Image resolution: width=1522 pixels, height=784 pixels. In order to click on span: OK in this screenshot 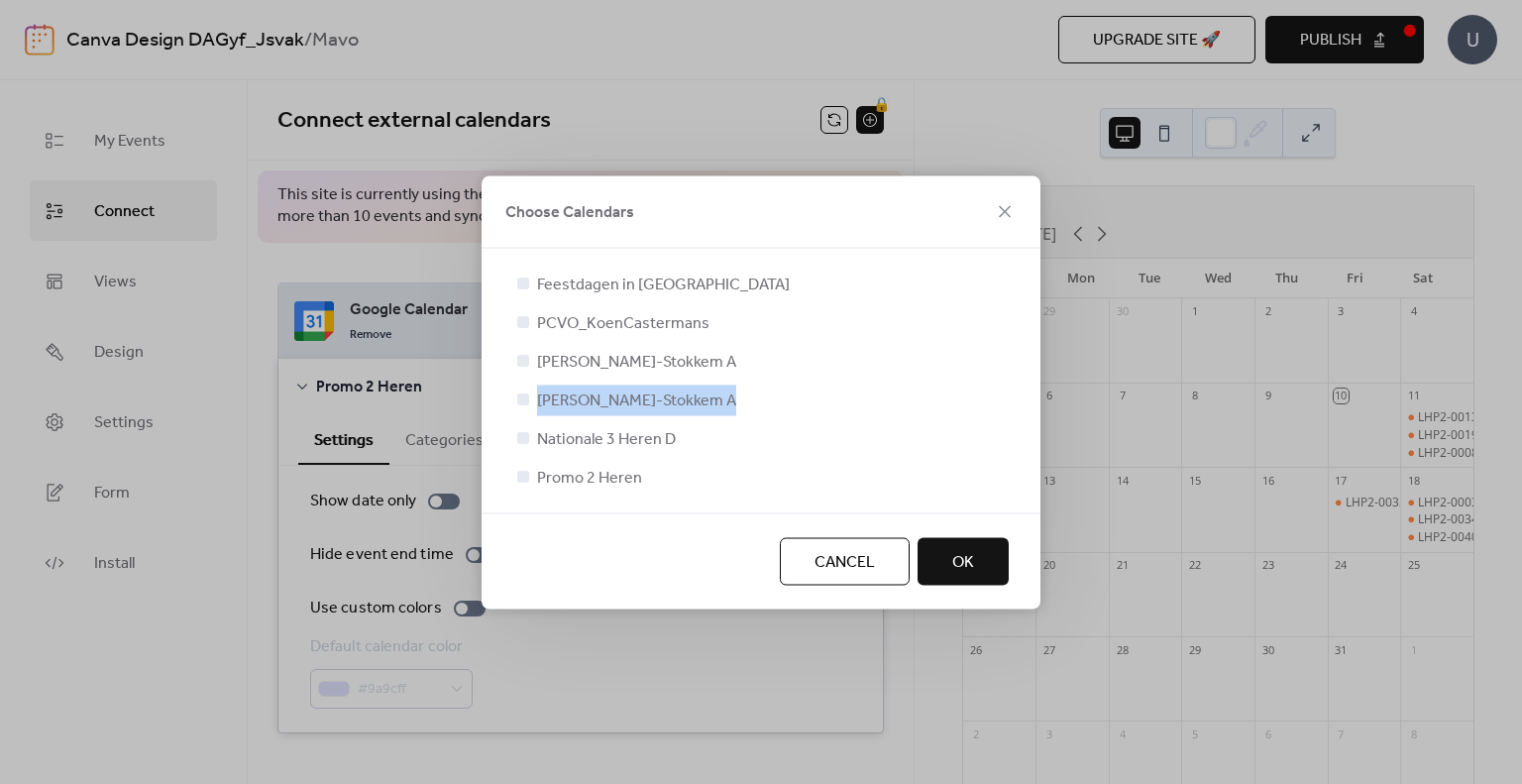, I will do `click(963, 561)`.